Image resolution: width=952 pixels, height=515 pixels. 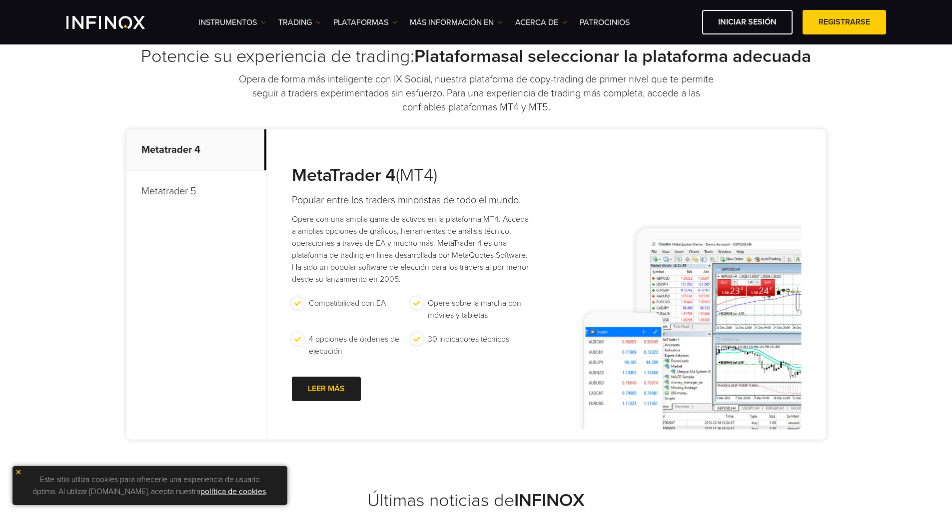 I want to click on p: Este sitio utiliza cookies para ofrecerle una experiencia de usuario óptima. Al utilizar [DOMAIN_..., so click(x=150, y=486).